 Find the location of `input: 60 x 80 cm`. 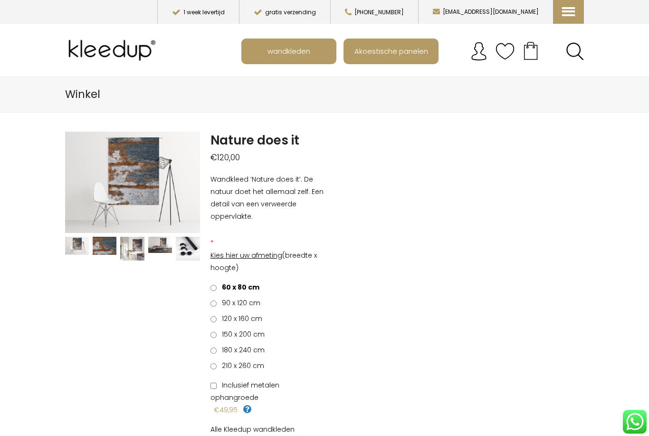

input: 60 x 80 cm is located at coordinates (213, 287).